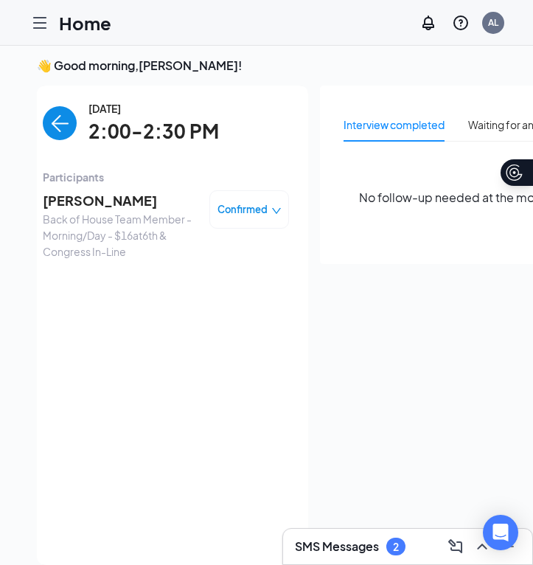  I want to click on span: Confirmed, so click(243, 209).